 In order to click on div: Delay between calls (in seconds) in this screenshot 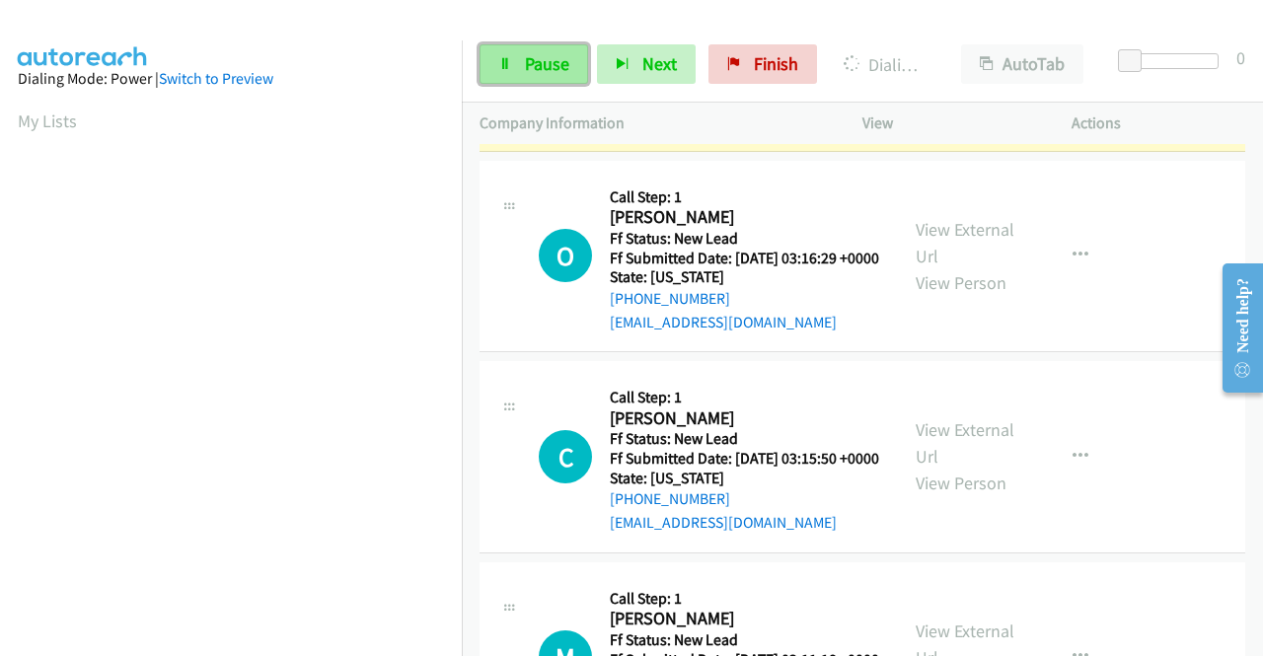, I will do `click(1174, 61)`.